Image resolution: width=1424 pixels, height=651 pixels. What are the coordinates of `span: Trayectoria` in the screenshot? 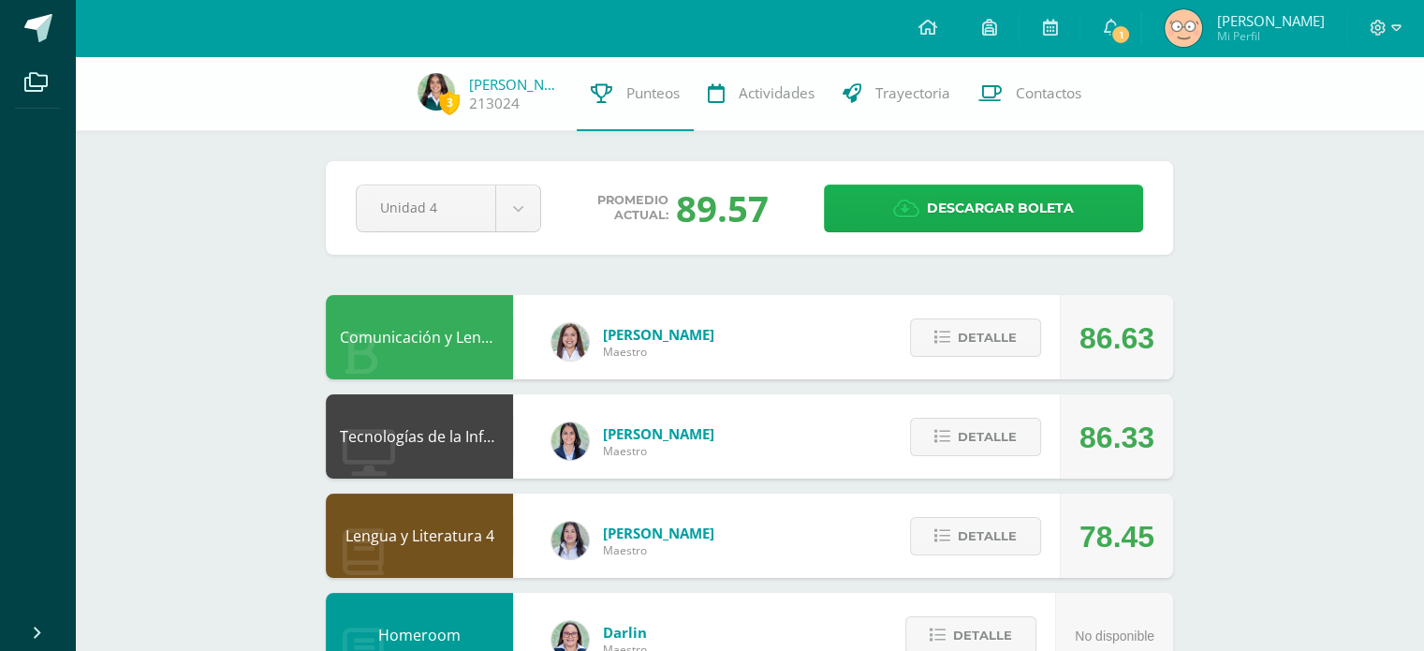 It's located at (913, 93).